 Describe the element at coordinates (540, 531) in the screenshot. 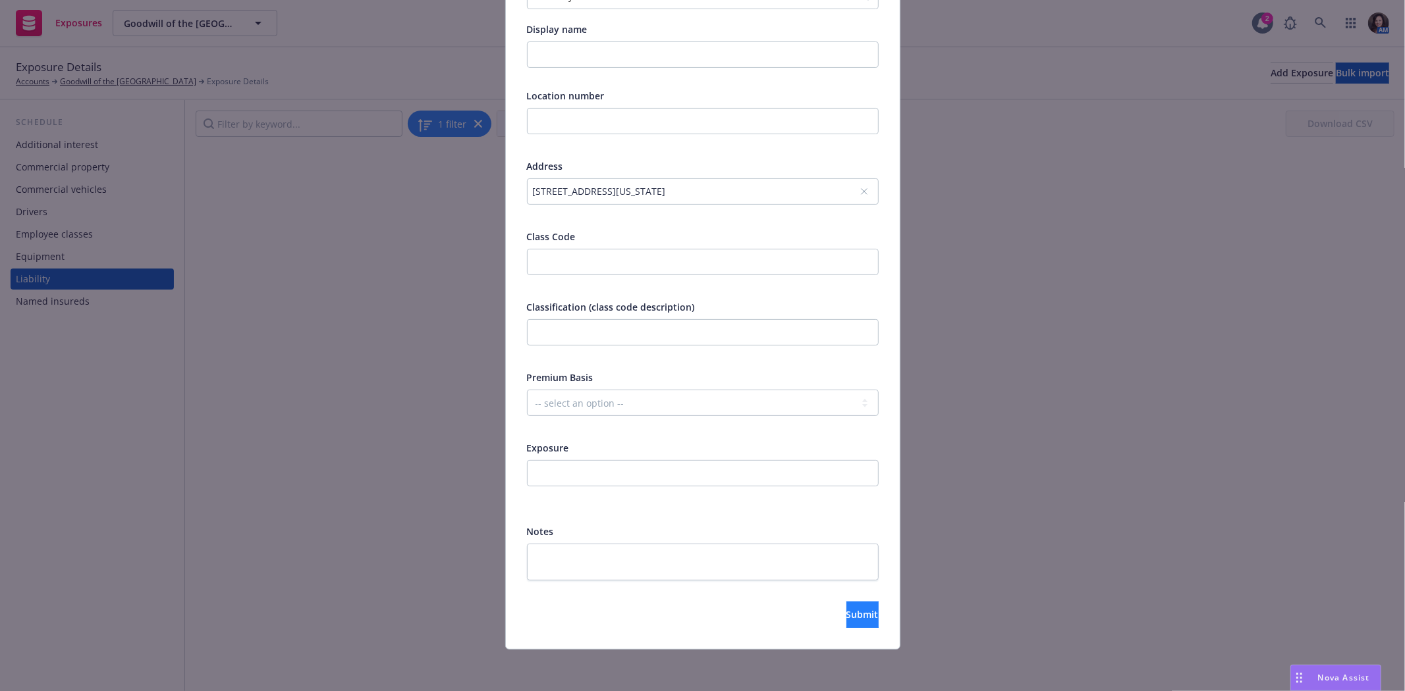

I see `span: Notes` at that location.